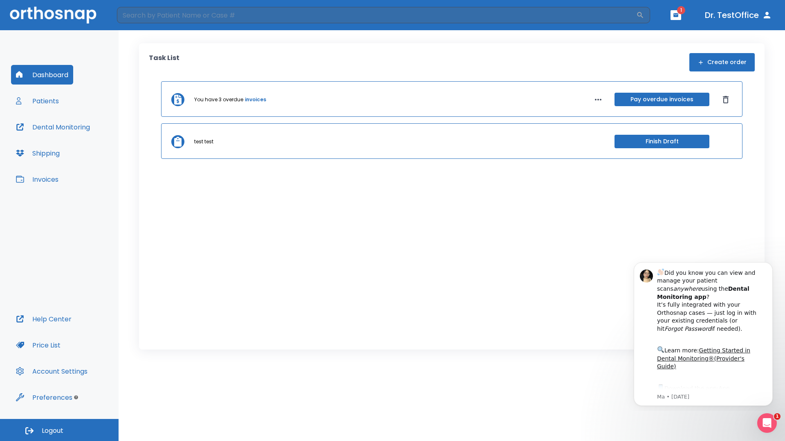 The width and height of the screenshot is (785, 441). I want to click on button: Dashboard, so click(42, 75).